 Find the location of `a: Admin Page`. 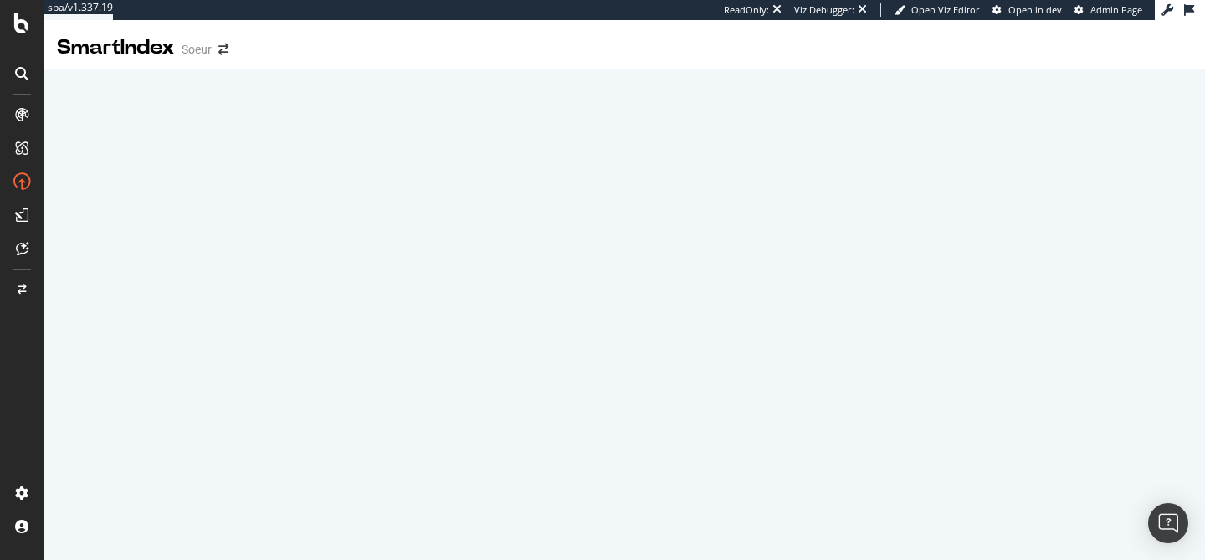

a: Admin Page is located at coordinates (1108, 10).